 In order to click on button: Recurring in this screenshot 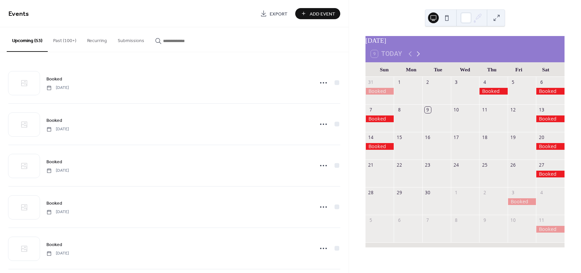, I will do `click(97, 39)`.